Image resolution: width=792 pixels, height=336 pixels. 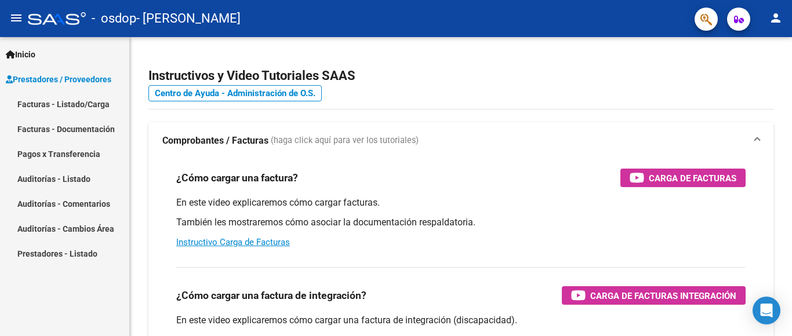 What do you see at coordinates (233, 242) in the screenshot?
I see `a: Instructivo Carga de Facturas` at bounding box center [233, 242].